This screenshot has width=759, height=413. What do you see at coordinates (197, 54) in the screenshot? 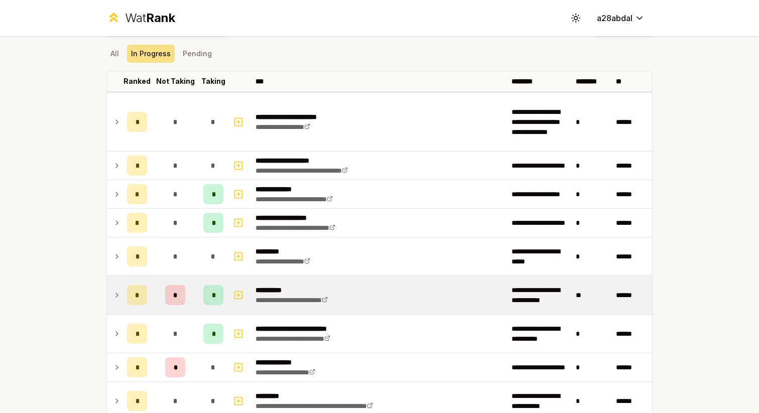
I see `button: Pending` at bounding box center [197, 54].